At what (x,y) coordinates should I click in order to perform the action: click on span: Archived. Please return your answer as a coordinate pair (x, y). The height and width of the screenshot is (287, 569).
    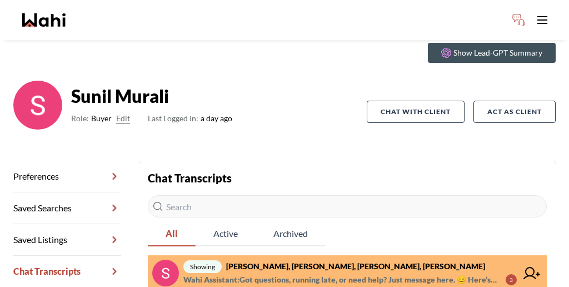
    Looking at the image, I should click on (291, 233).